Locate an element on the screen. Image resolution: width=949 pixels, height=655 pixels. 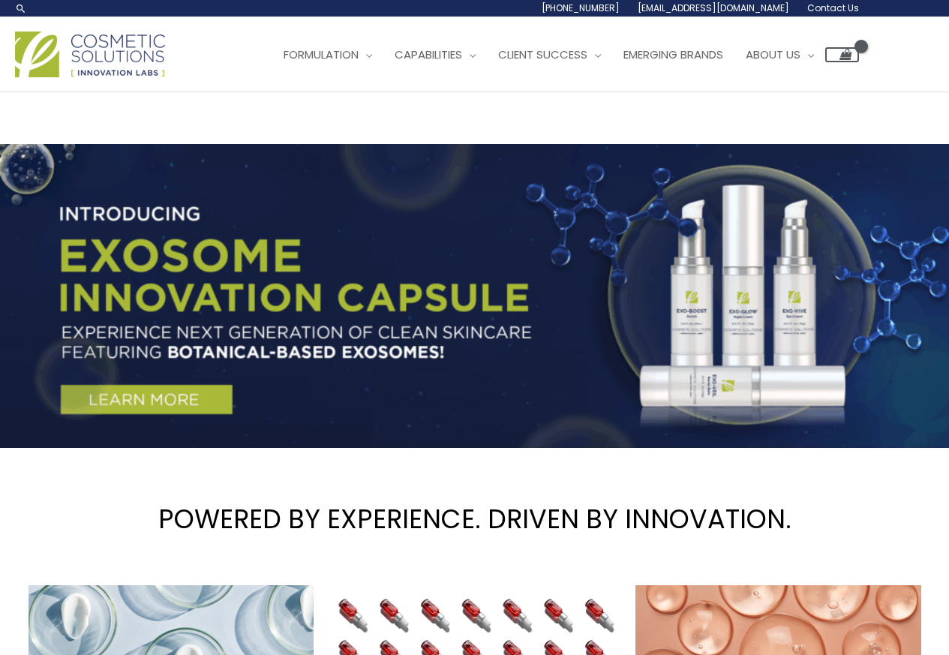
span: Contact Us is located at coordinates (833, 8).